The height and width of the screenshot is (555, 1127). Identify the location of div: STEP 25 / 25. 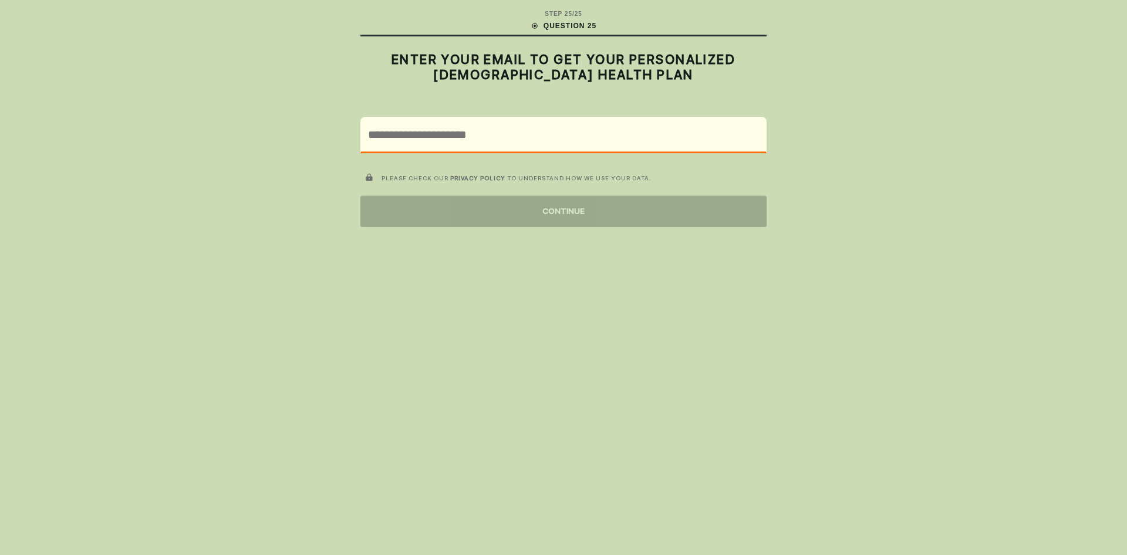
(563, 13).